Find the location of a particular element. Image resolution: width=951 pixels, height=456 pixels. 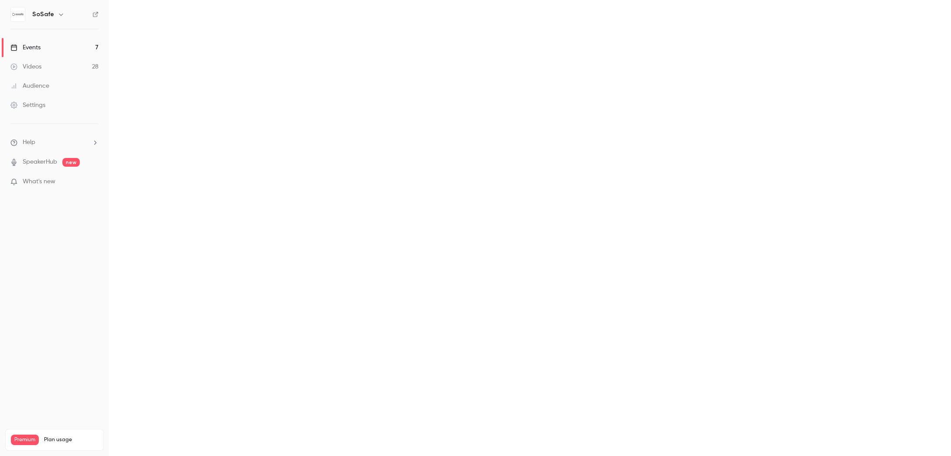

div: Settings is located at coordinates (28, 105).